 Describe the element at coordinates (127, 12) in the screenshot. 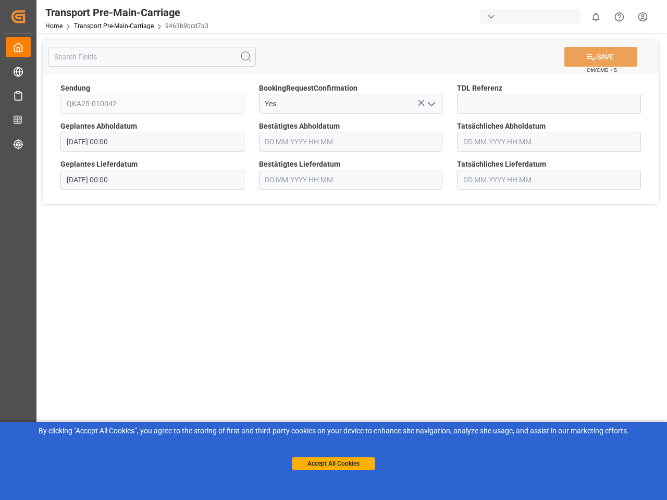

I see `div: Transport Pre-Main-Carriage` at that location.